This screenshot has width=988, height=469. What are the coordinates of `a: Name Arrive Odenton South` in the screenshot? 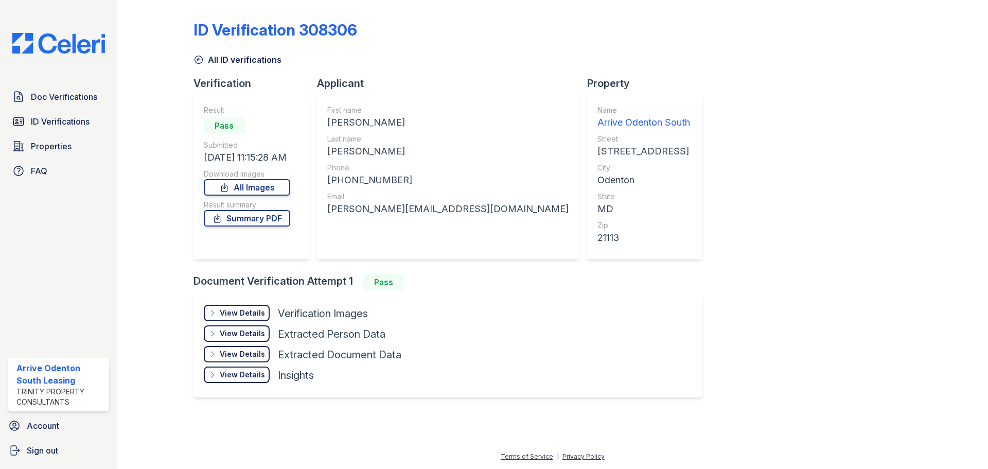 It's located at (644, 117).